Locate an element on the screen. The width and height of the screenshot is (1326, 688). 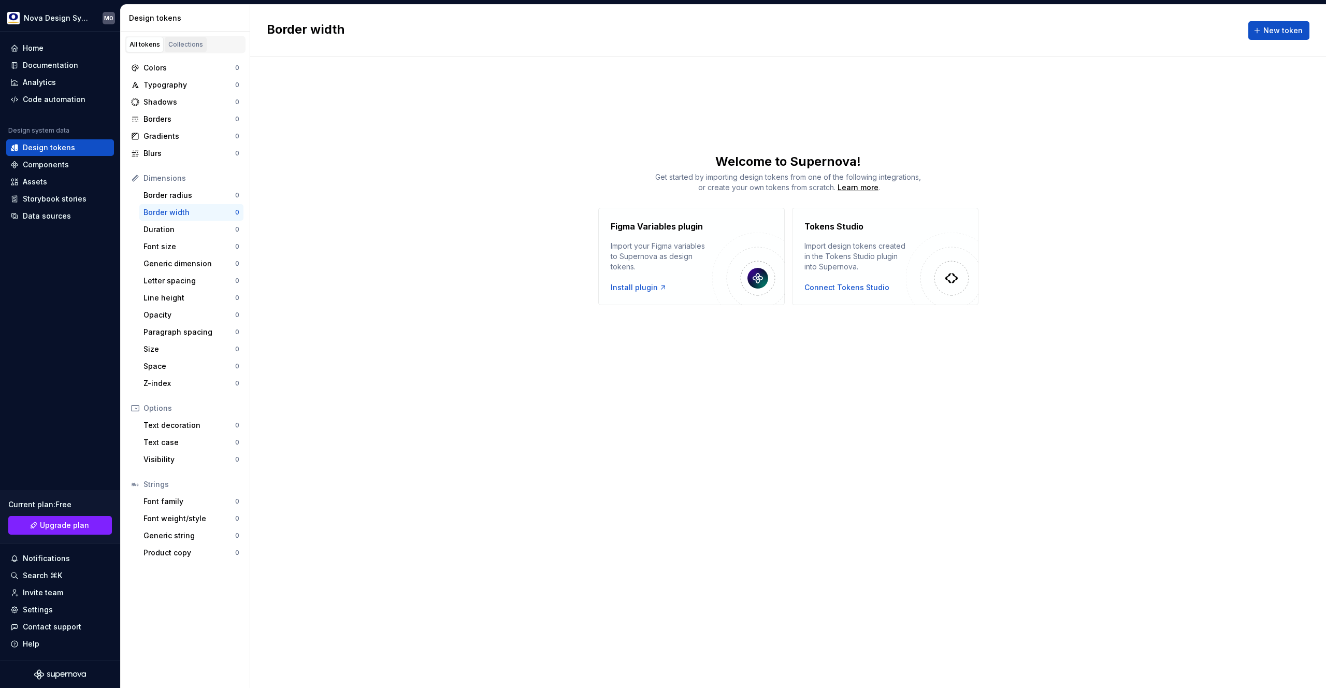
a: Storybook stories is located at coordinates (60, 199).